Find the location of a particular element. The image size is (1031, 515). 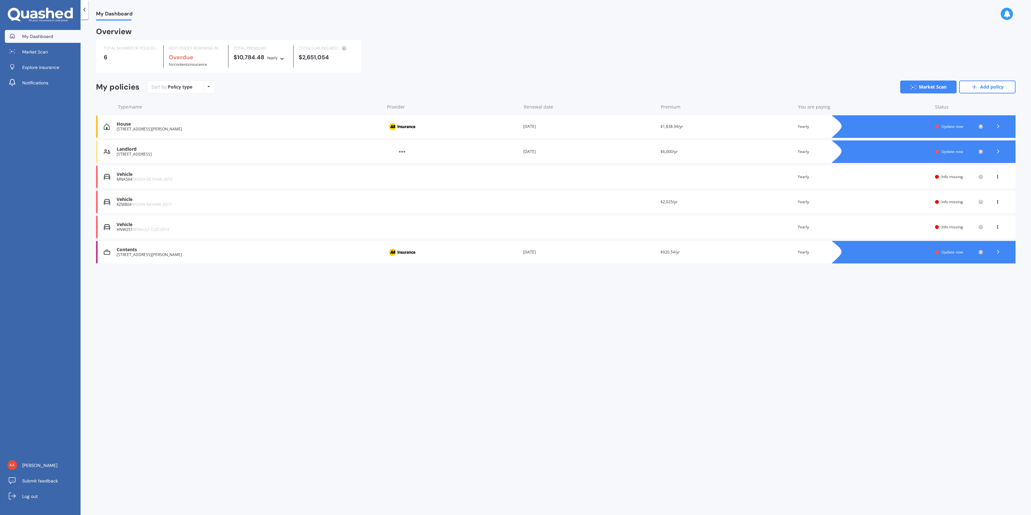

img: Other is located at coordinates (402, 152).